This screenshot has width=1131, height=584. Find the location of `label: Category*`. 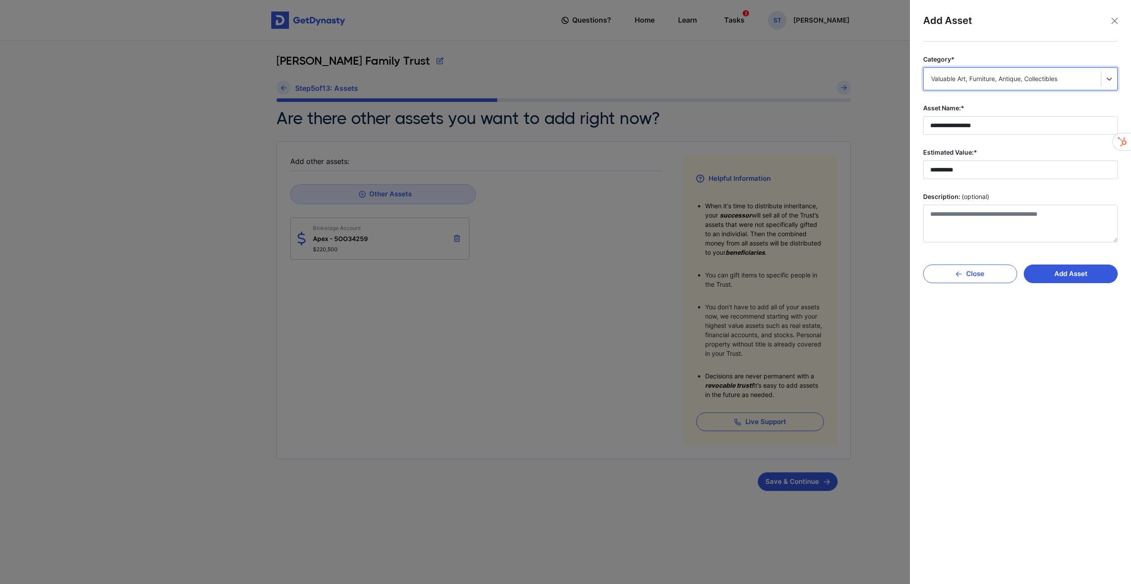

label: Category* is located at coordinates (1021, 59).